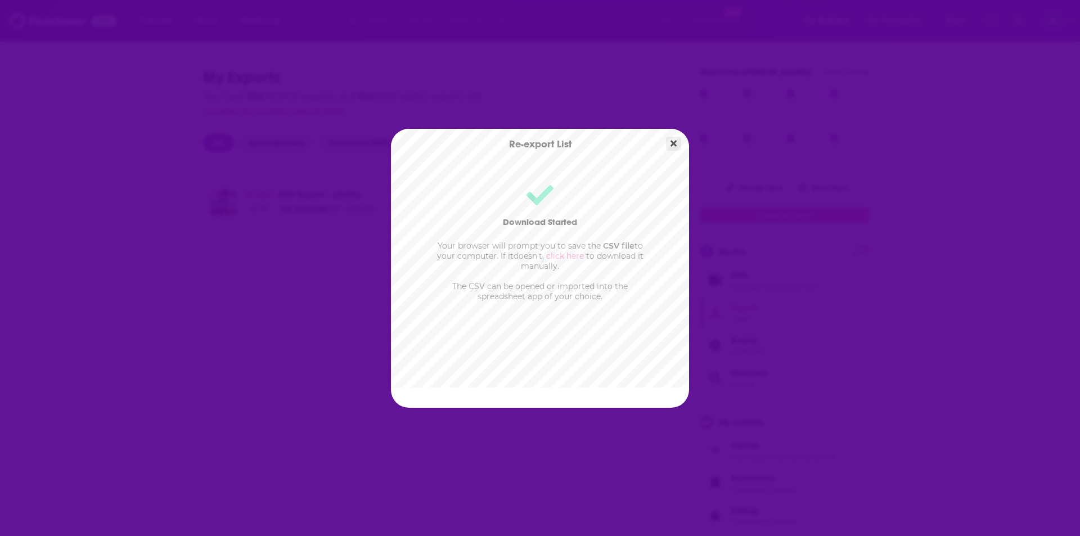 The image size is (1080, 536). Describe the element at coordinates (565, 256) in the screenshot. I see `a: click here` at that location.